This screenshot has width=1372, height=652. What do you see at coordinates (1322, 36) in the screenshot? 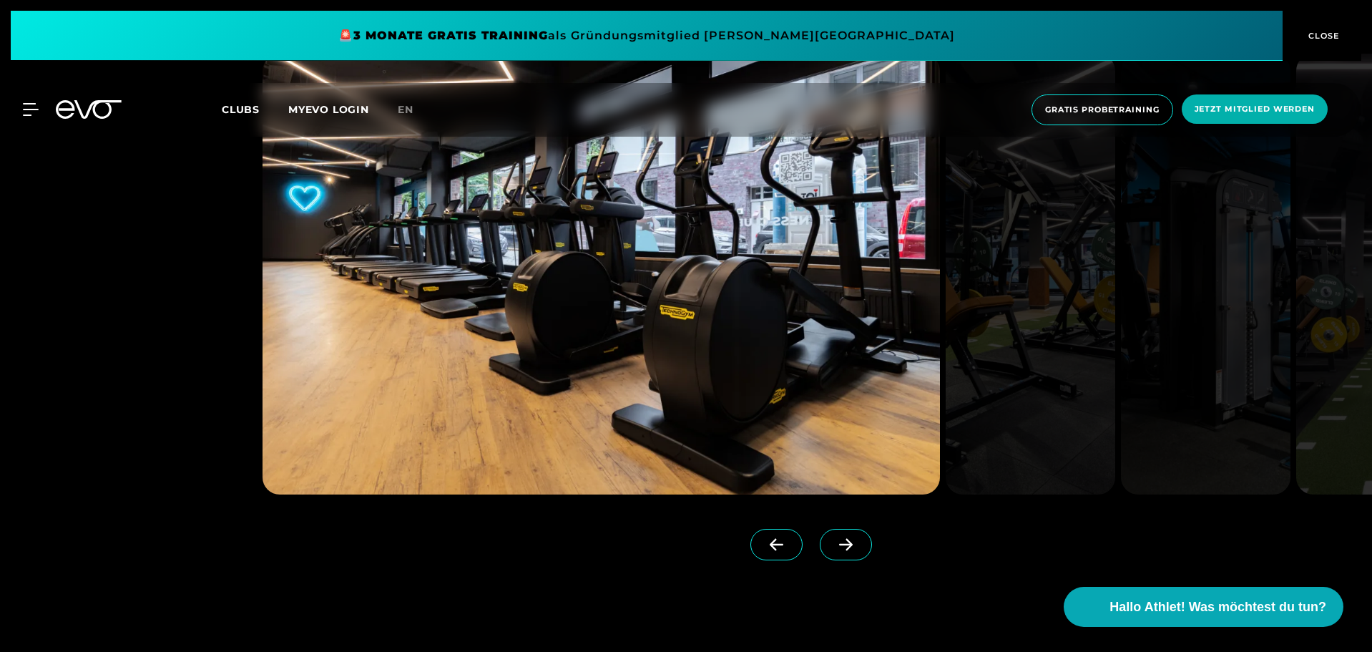
I see `span: CLOSE` at bounding box center [1322, 36].